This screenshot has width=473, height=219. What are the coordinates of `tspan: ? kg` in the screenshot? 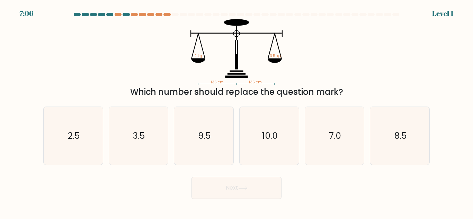 It's located at (199, 56).